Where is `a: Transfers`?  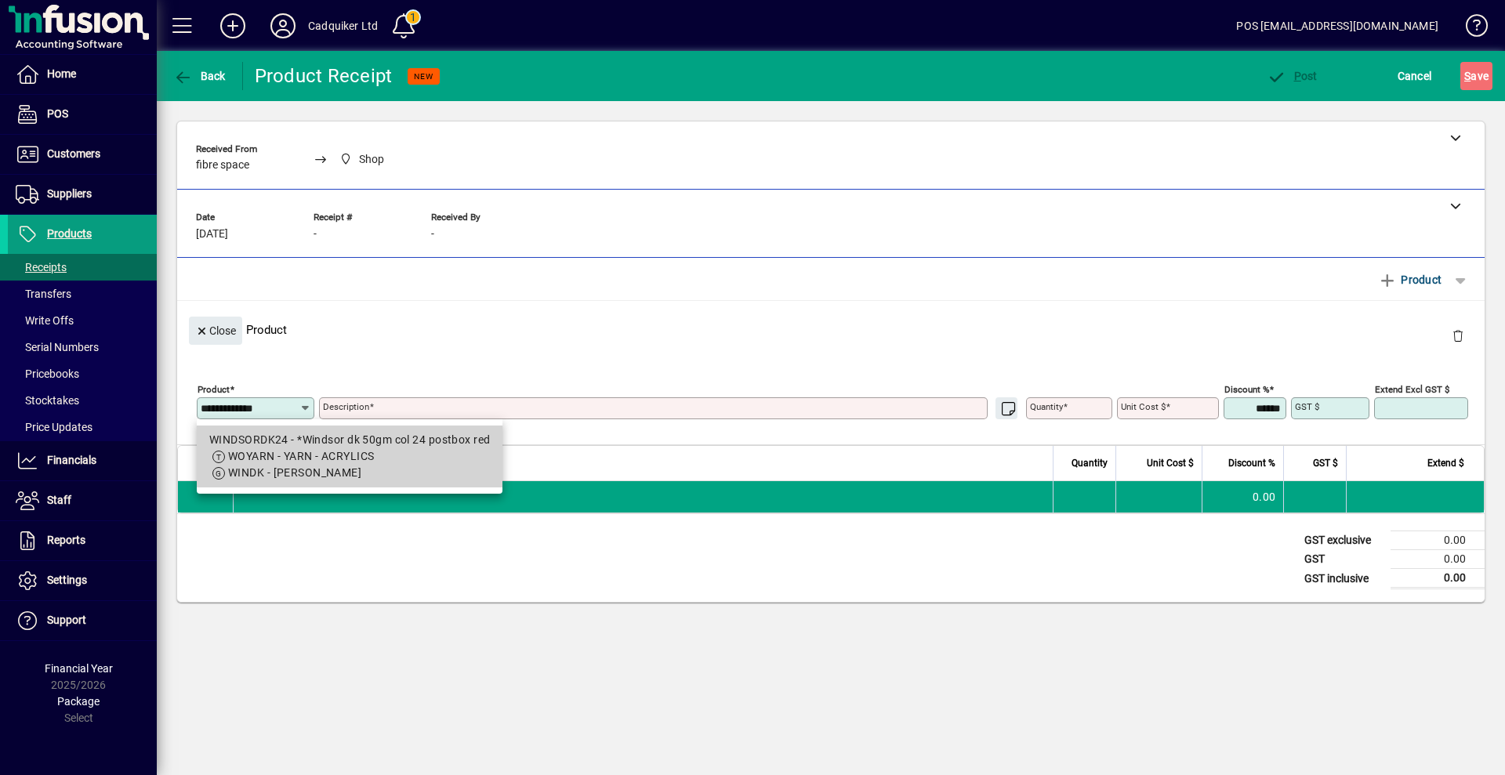 a: Transfers is located at coordinates (82, 294).